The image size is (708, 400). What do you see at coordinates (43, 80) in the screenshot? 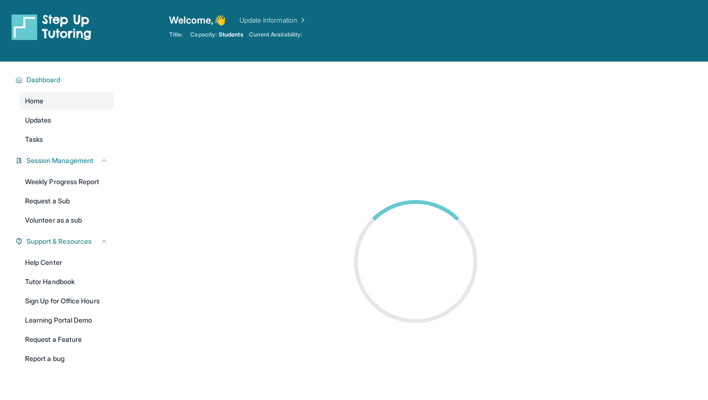
I see `span: Dashboard` at bounding box center [43, 80].